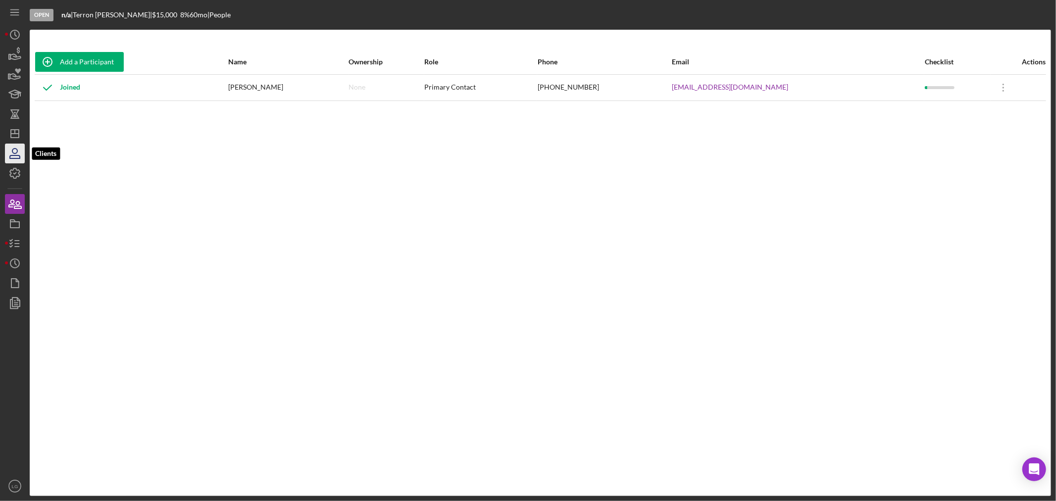 This screenshot has height=501, width=1056. I want to click on div: 60 mo, so click(199, 15).